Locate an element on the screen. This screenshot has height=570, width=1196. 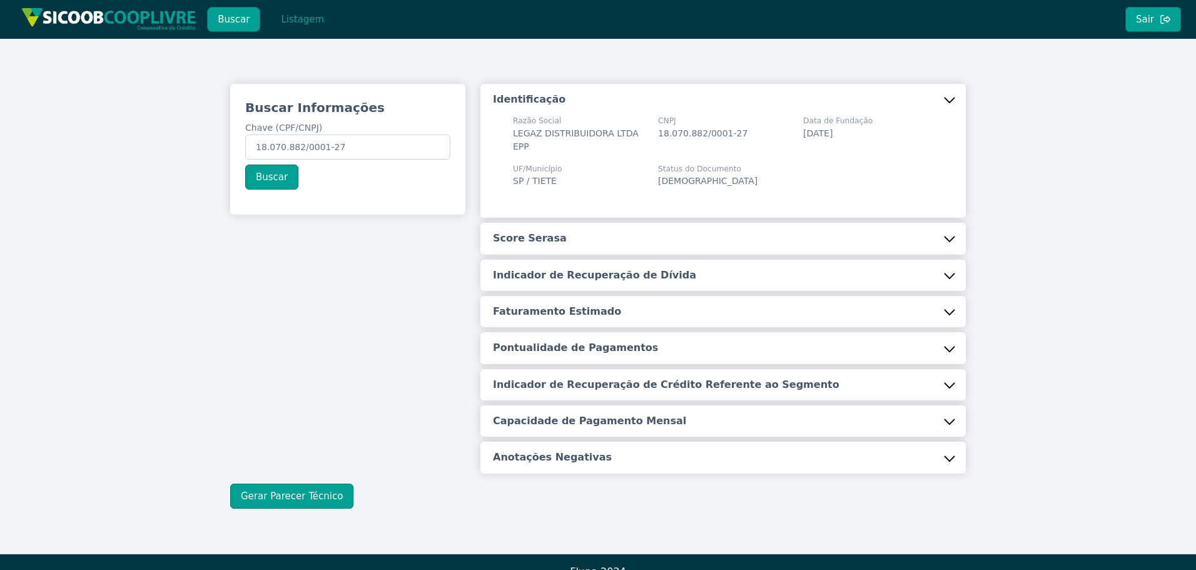
span: Razão Social is located at coordinates (578, 121).